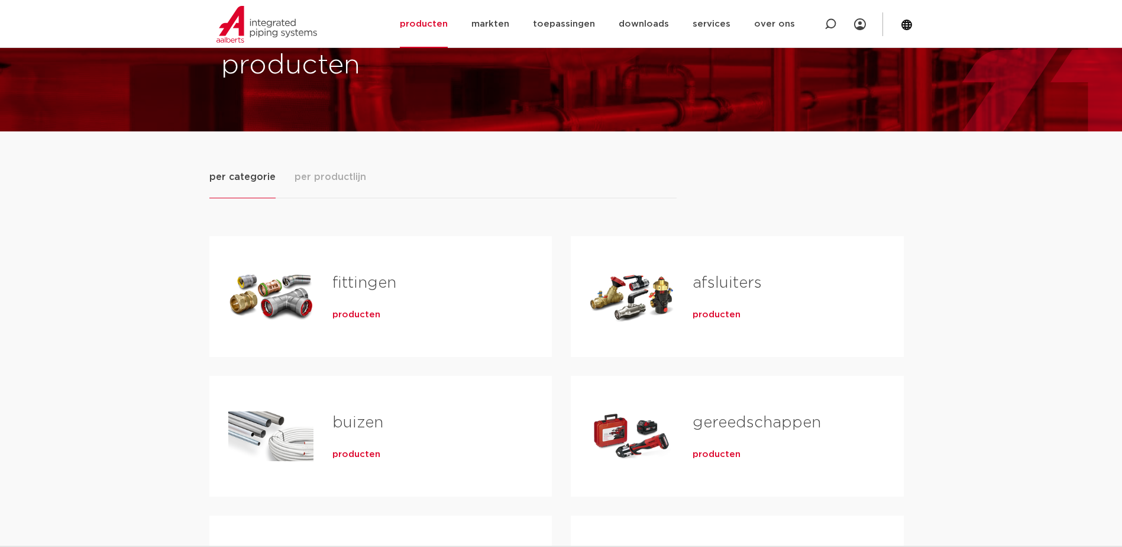 This screenshot has width=1122, height=547. I want to click on a: buizen, so click(358, 422).